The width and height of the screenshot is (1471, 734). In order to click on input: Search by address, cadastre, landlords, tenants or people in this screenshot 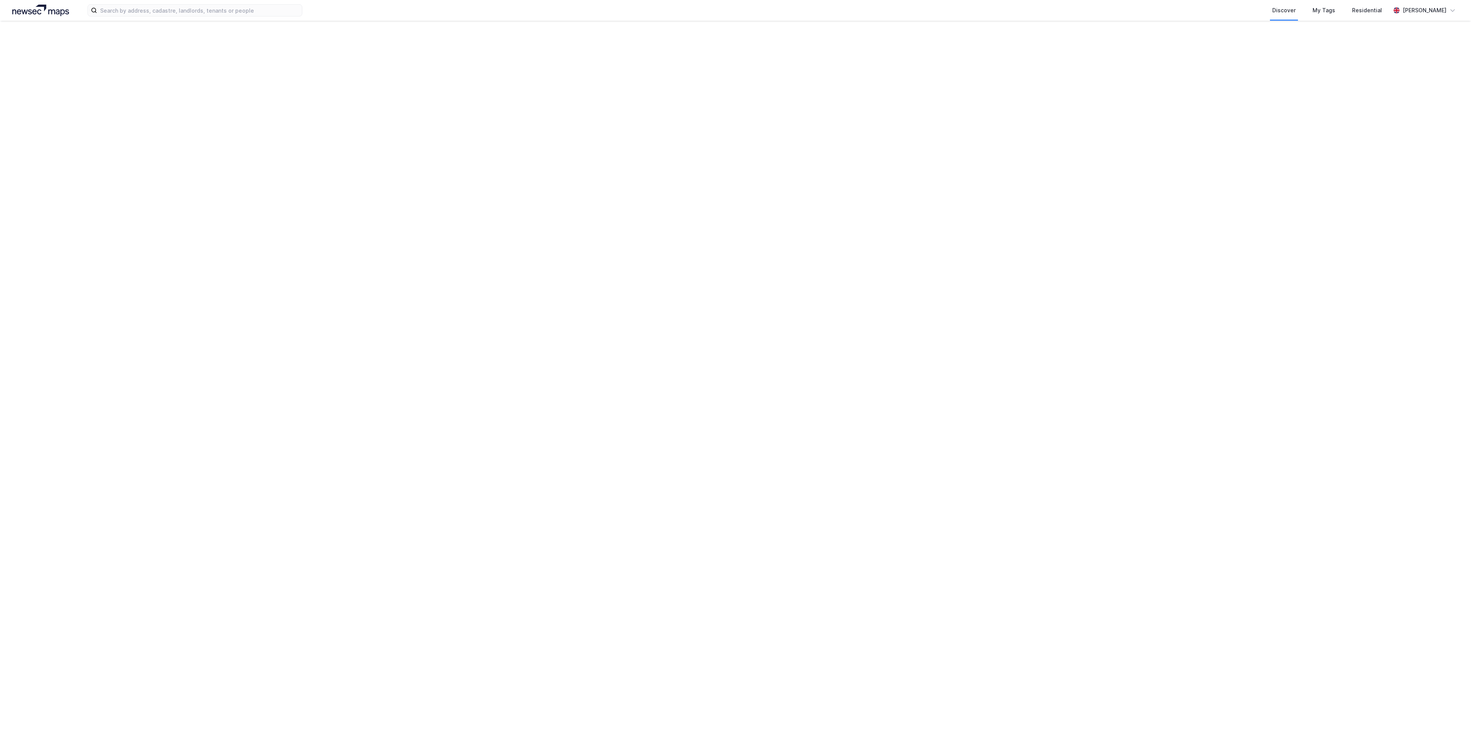, I will do `click(199, 10)`.